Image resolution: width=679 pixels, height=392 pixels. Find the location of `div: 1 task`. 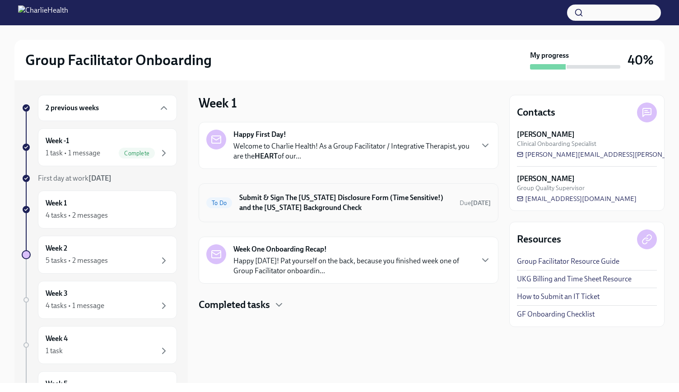

div: 1 task is located at coordinates (54, 351).